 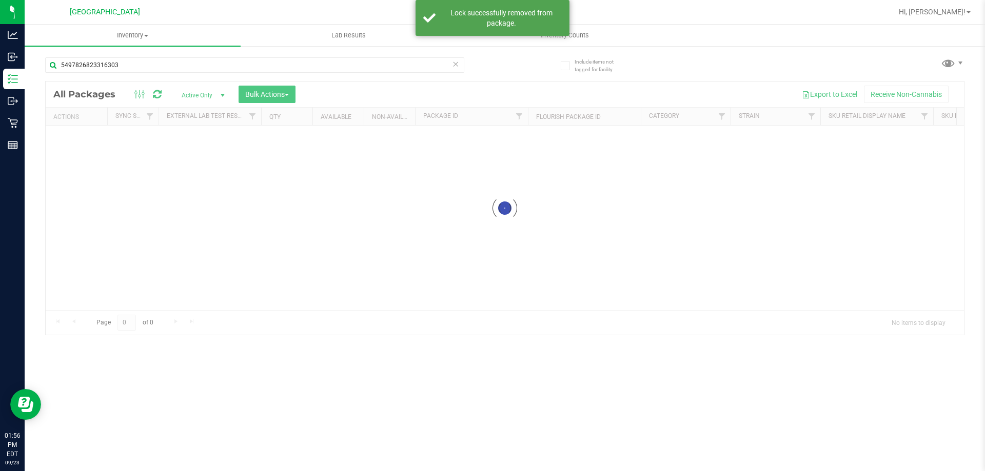 What do you see at coordinates (348, 35) in the screenshot?
I see `span: Lab Results` at bounding box center [348, 35].